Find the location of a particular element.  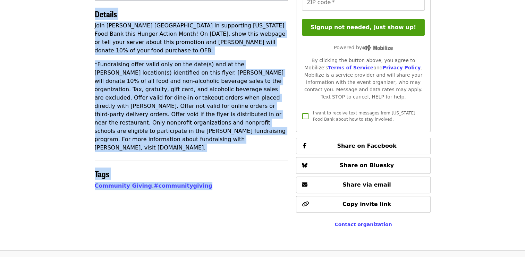

img: Powered by Mobilize is located at coordinates (377, 48).